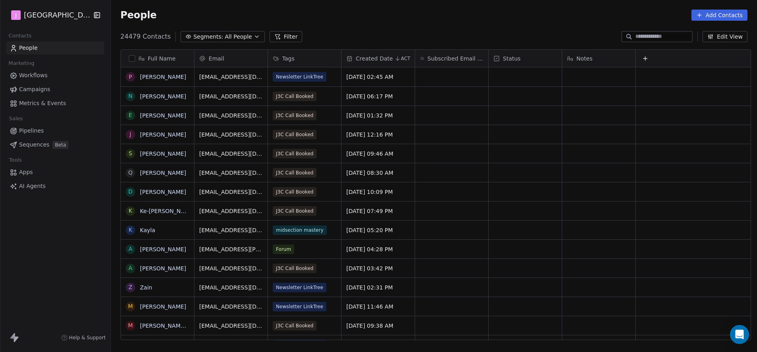  What do you see at coordinates (55, 89) in the screenshot?
I see `a: Campaigns` at bounding box center [55, 89].